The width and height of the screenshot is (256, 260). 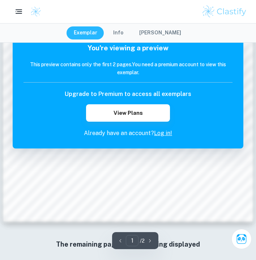 I want to click on button: Info, so click(x=118, y=33).